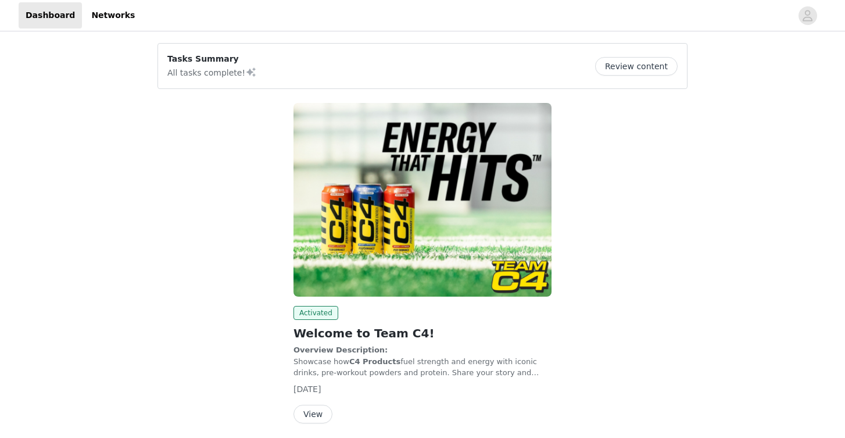 The image size is (845, 438). What do you see at coordinates (636, 66) in the screenshot?
I see `button: Review content` at bounding box center [636, 66].